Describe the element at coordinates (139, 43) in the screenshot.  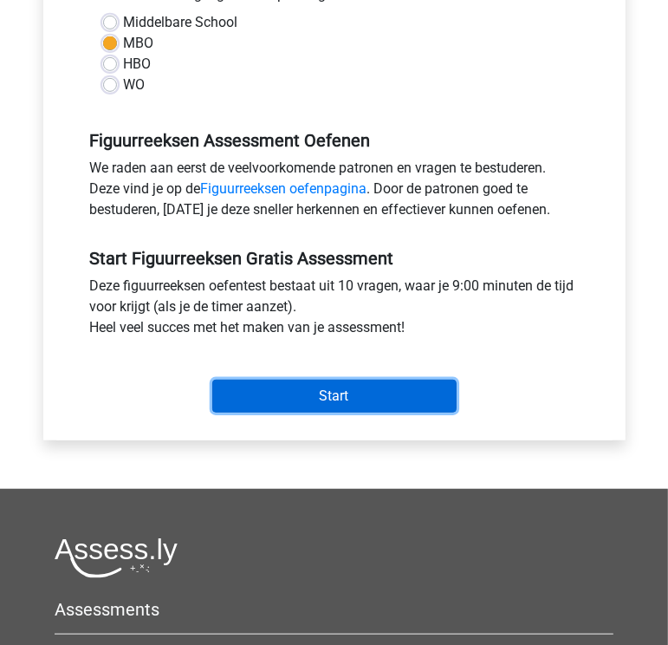
I see `label: MBO` at that location.